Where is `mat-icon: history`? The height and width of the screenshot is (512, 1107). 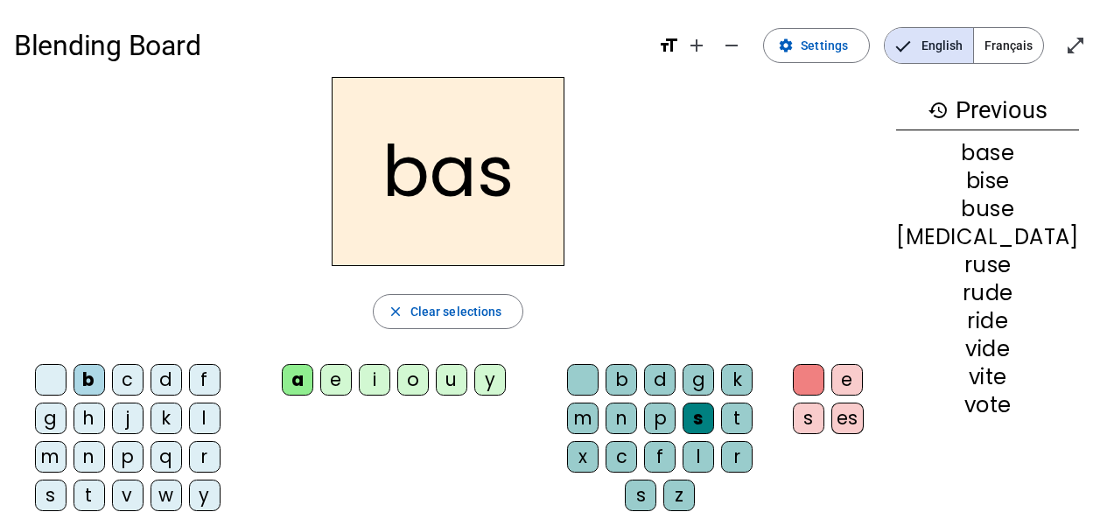 mat-icon: history is located at coordinates (938, 110).